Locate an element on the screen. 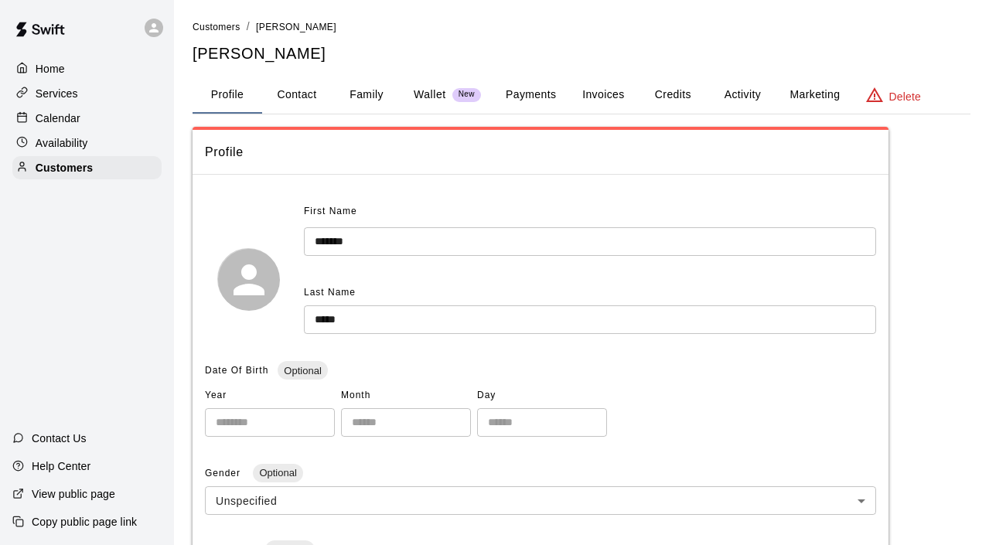  span: Year is located at coordinates (270, 396).